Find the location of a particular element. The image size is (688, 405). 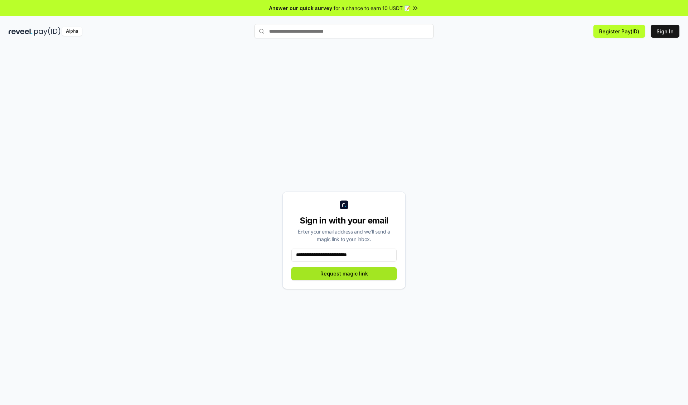

img: logo_small is located at coordinates (344, 205).